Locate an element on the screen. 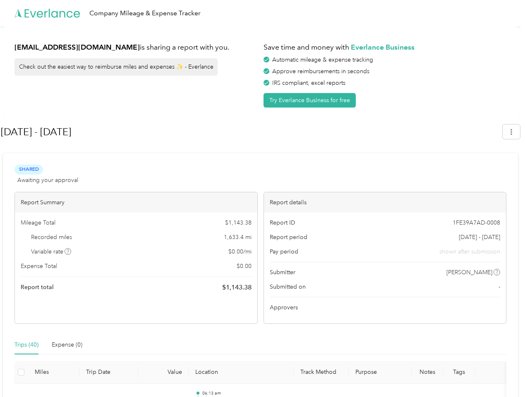 This screenshot has width=525, height=397. span: 1FE39A7AD-0008 is located at coordinates (476, 222).